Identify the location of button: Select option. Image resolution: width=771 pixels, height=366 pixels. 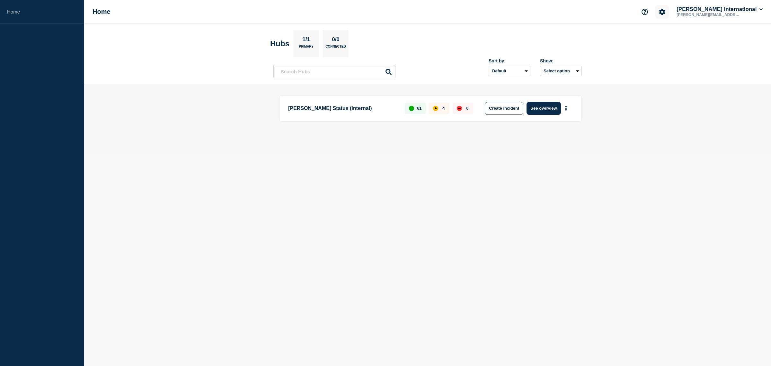
(561, 71).